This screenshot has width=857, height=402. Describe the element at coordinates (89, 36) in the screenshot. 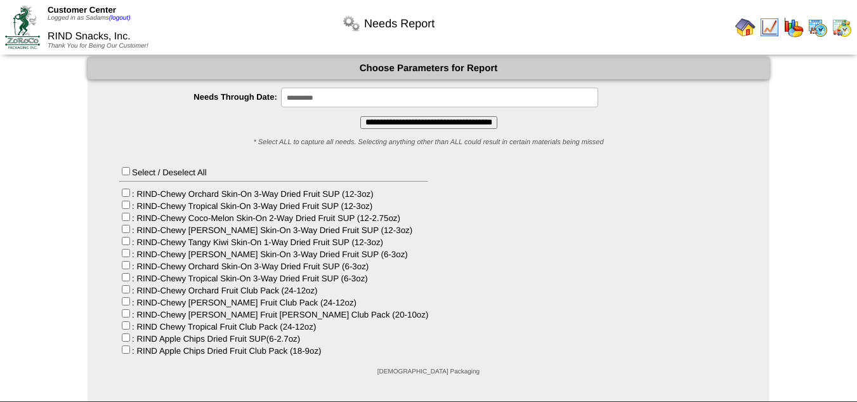

I see `span: RIND Snacks, Inc.` at that location.